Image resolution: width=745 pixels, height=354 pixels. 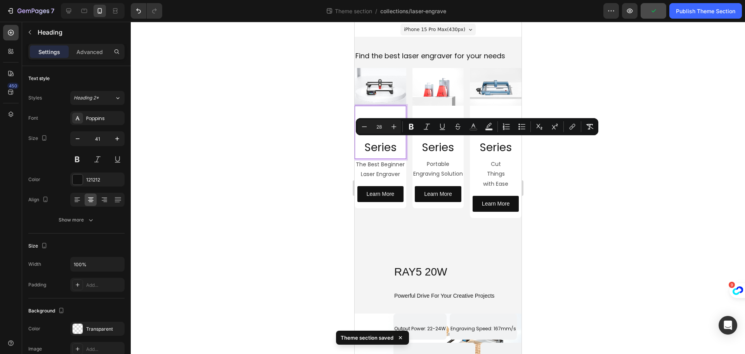 I want to click on div: Publish Theme Section, so click(x=706, y=11).